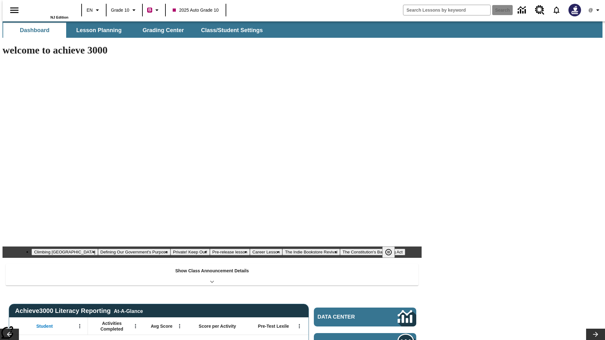  Describe the element at coordinates (372, 252) in the screenshot. I see `button: Slide 7 The Constitution's Balancing Act` at that location.